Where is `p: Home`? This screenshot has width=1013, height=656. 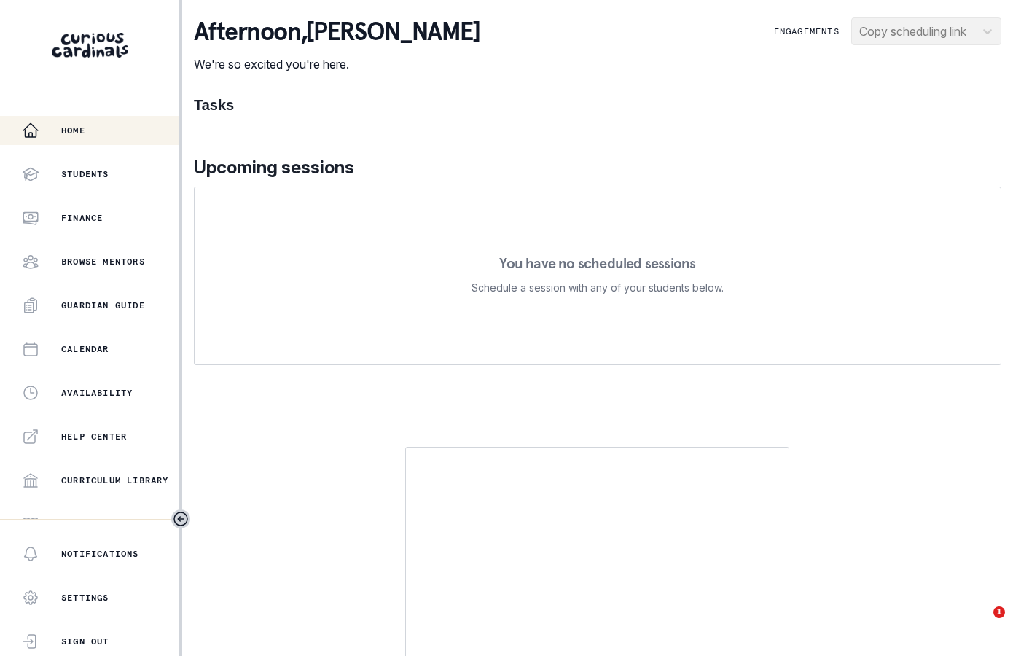 p: Home is located at coordinates (73, 130).